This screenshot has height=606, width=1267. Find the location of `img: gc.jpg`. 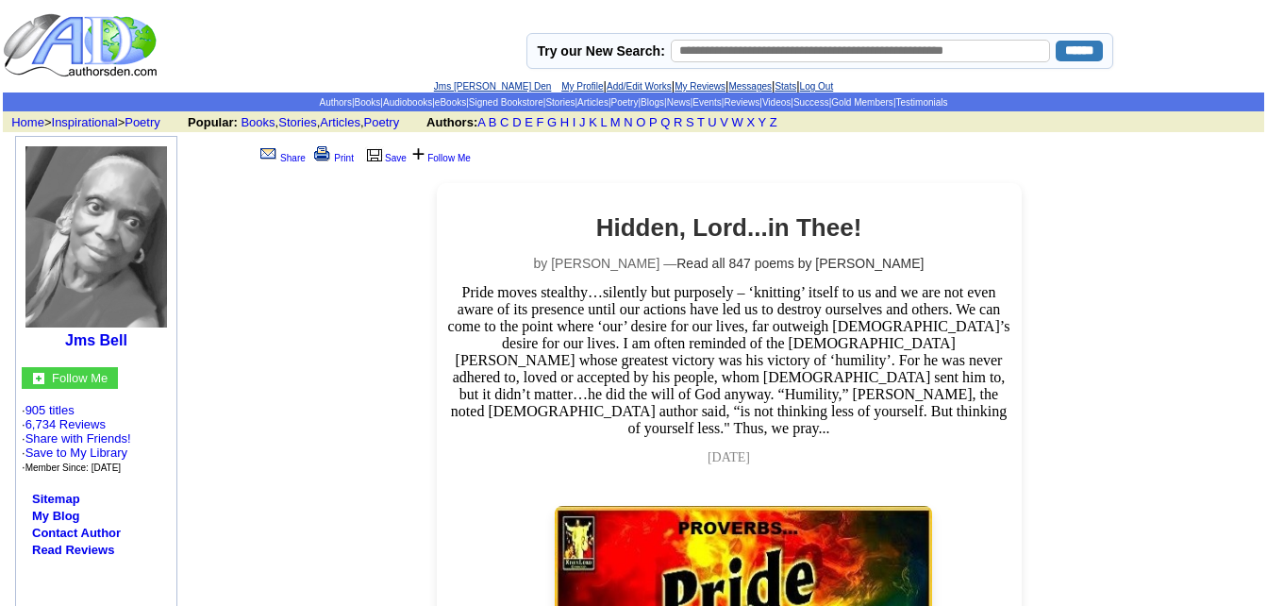

img: gc.jpg is located at coordinates (39, 378).